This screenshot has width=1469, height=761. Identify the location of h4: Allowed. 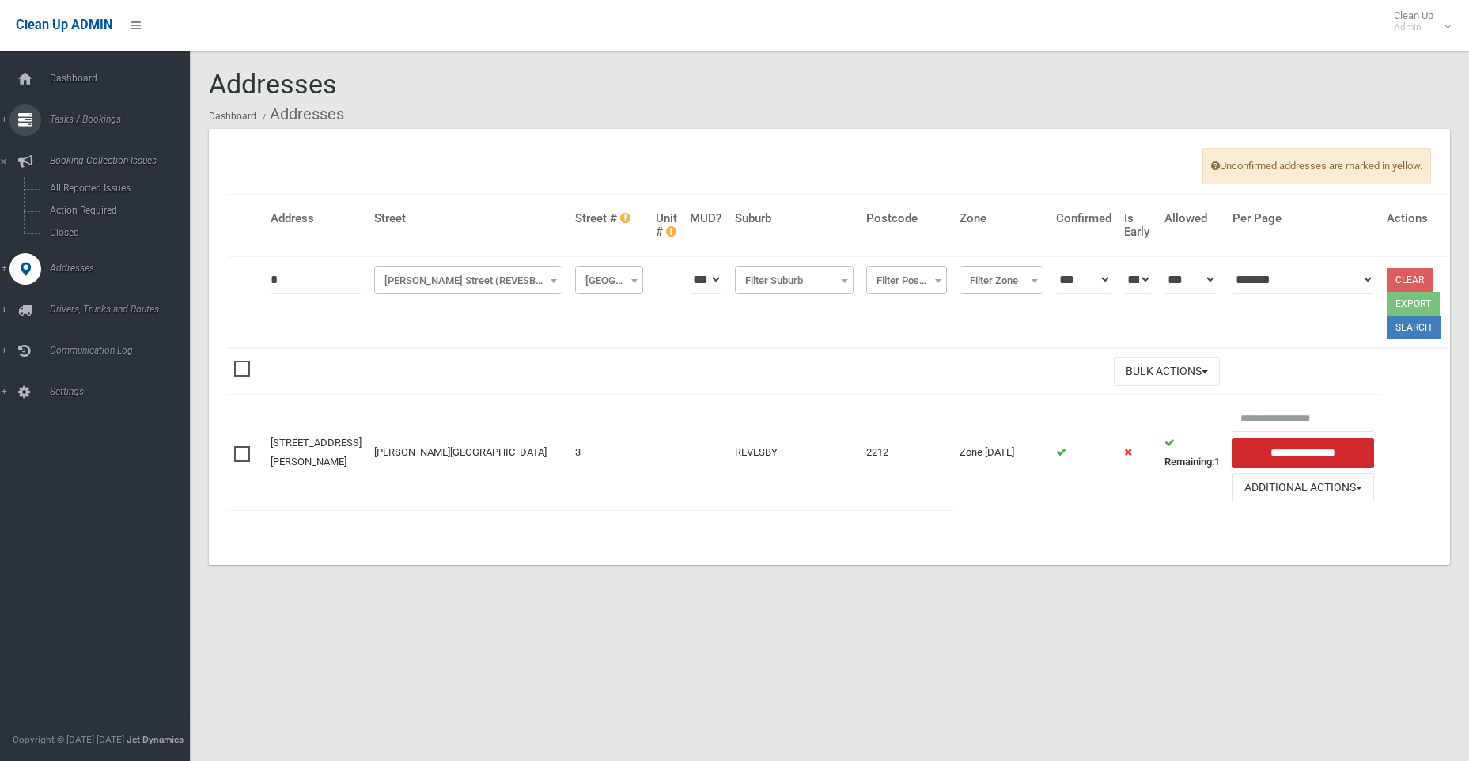
(1192, 218).